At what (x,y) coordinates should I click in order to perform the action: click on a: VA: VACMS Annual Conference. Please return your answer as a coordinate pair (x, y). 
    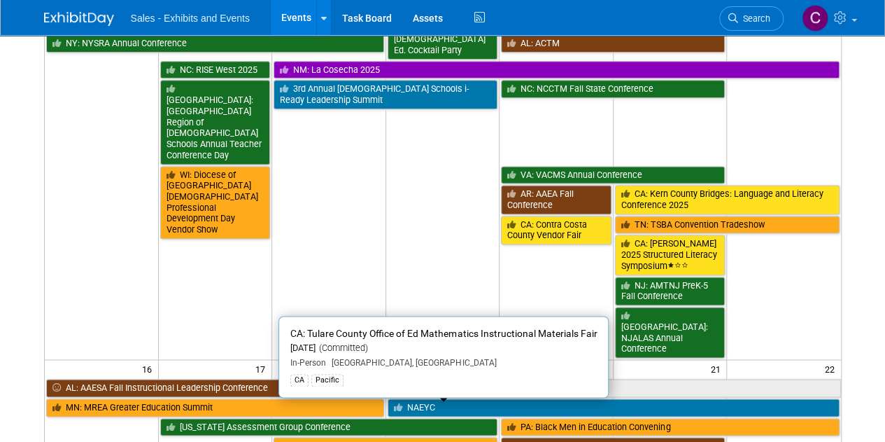
    Looking at the image, I should click on (613, 175).